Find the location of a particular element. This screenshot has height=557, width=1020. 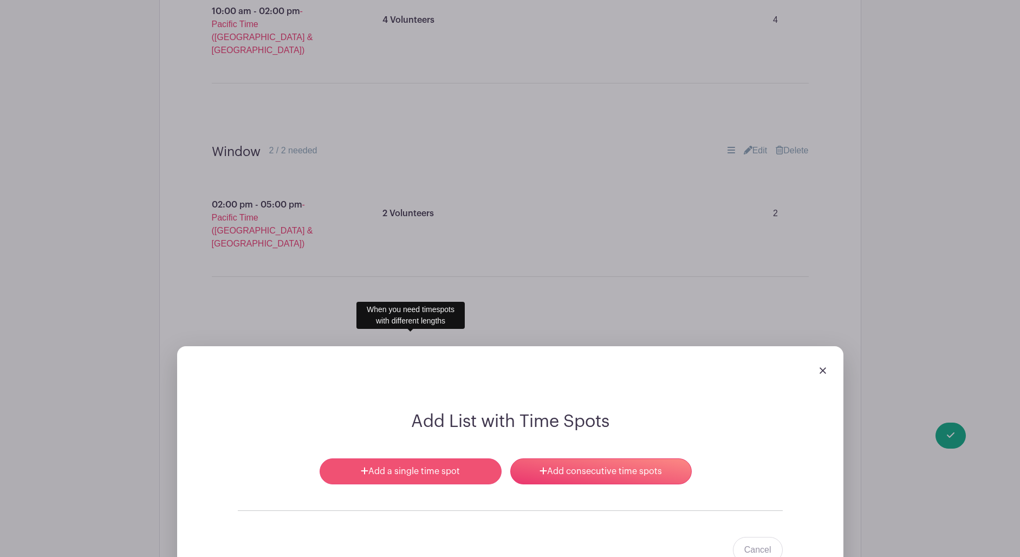

a: Add a single time spot is located at coordinates (410, 471).